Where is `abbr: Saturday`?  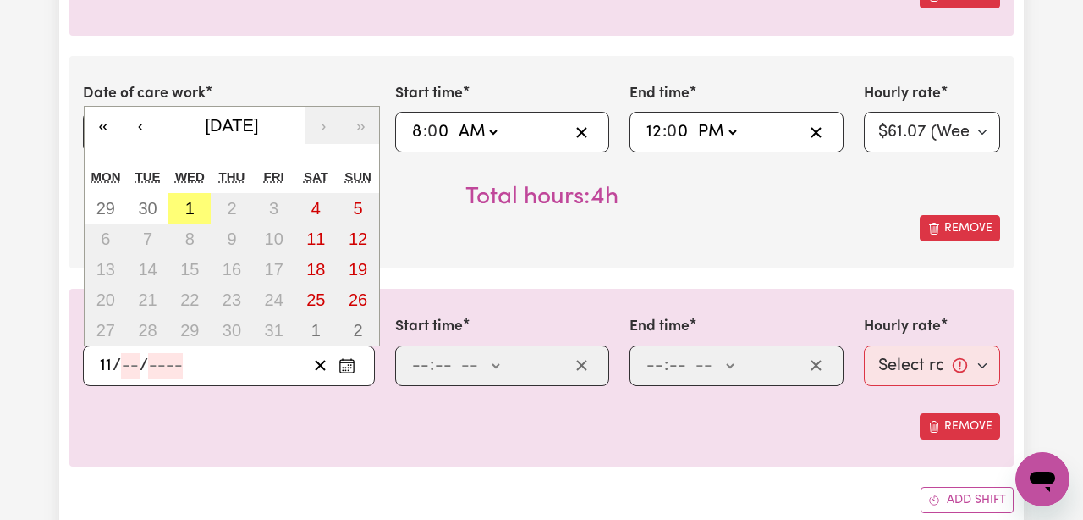
abbr: Saturday is located at coordinates (316, 176).